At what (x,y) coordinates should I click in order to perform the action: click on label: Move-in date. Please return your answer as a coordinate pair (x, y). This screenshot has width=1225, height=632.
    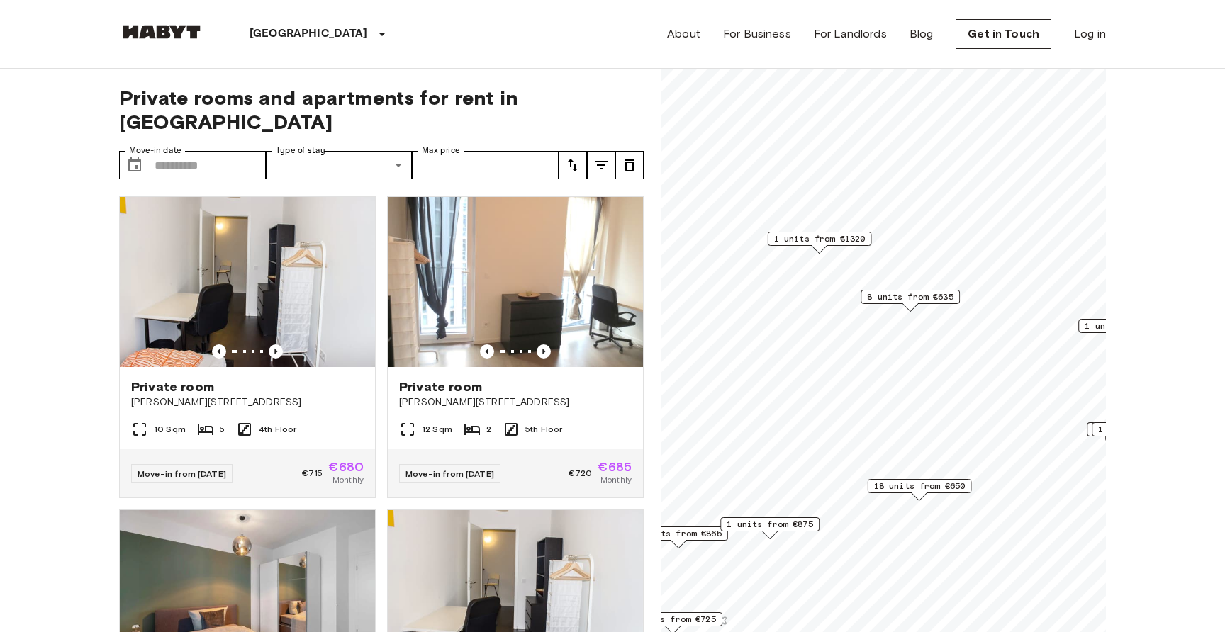
    Looking at the image, I should click on (155, 150).